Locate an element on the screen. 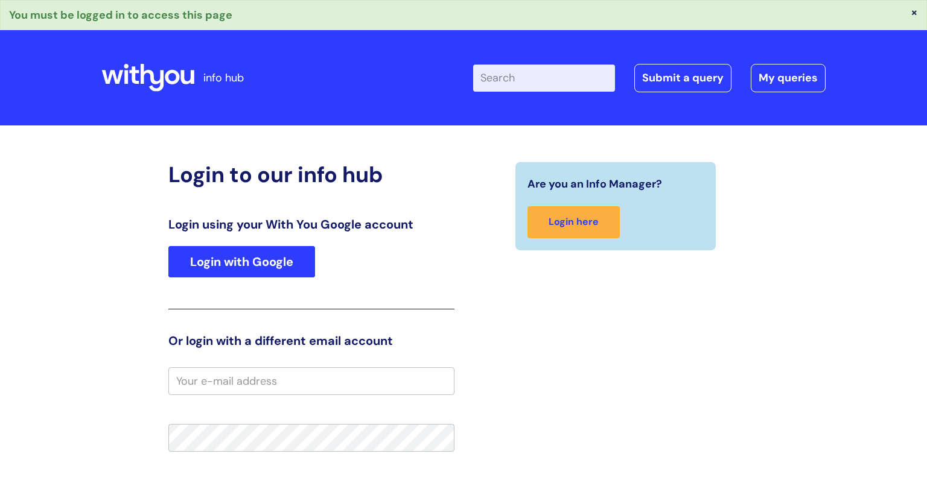  a: My queries is located at coordinates (788, 78).